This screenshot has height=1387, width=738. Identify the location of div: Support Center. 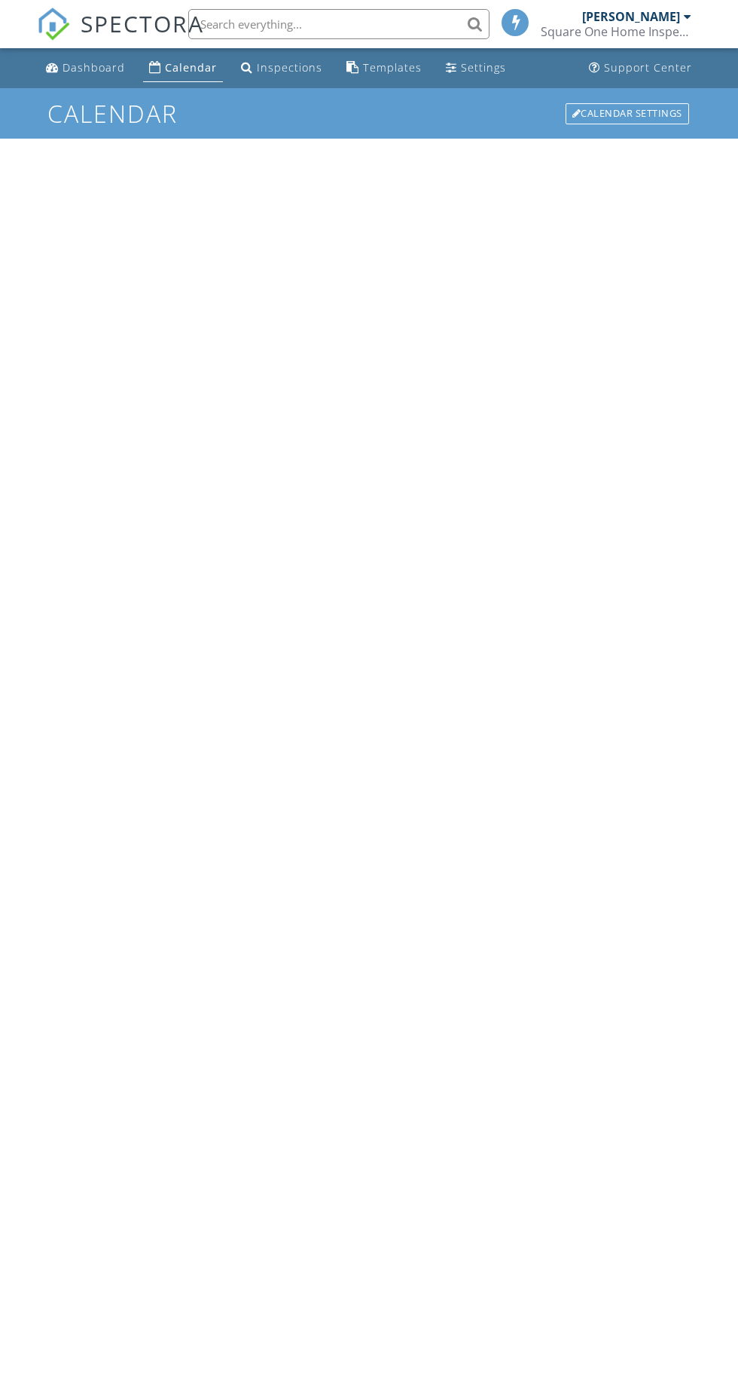
(648, 67).